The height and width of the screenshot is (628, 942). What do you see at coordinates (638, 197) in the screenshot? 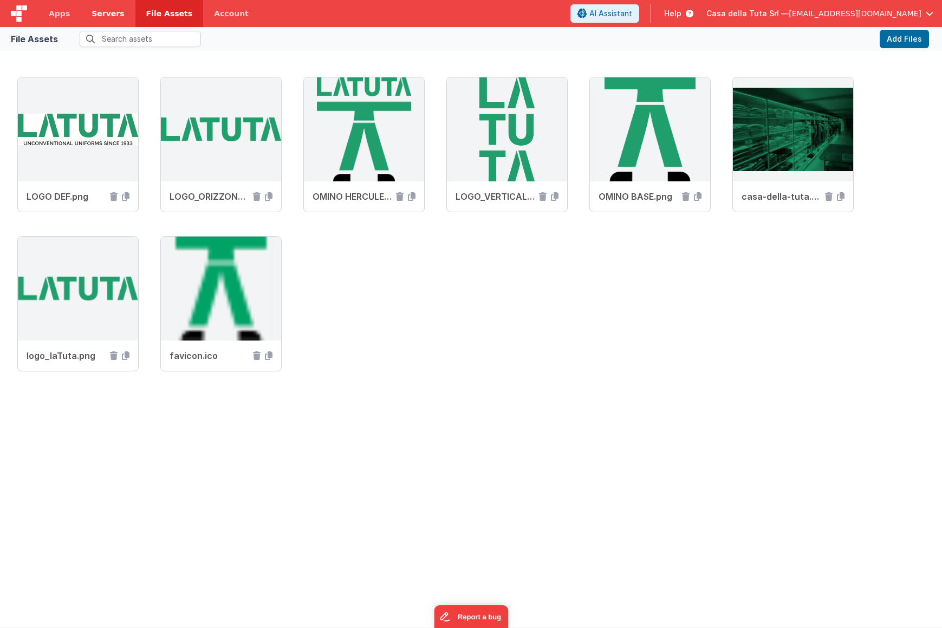
I see `span: OMINO BASE.png` at bounding box center [638, 197].